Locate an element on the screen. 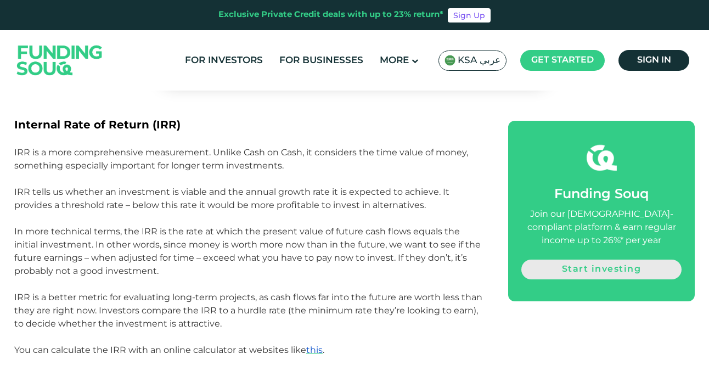 Image resolution: width=709 pixels, height=365 pixels. span: KSA عربي is located at coordinates (479, 60).